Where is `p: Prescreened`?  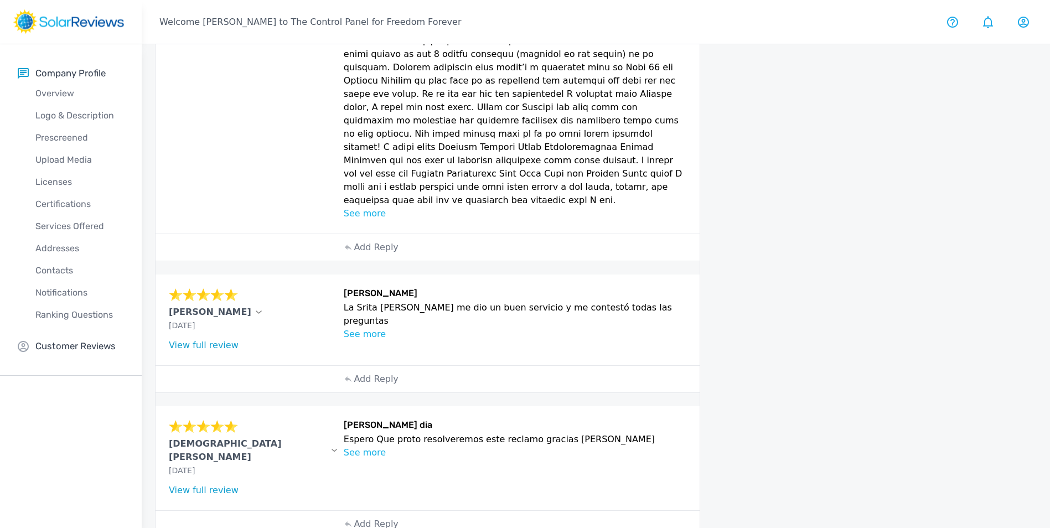 p: Prescreened is located at coordinates (80, 138).